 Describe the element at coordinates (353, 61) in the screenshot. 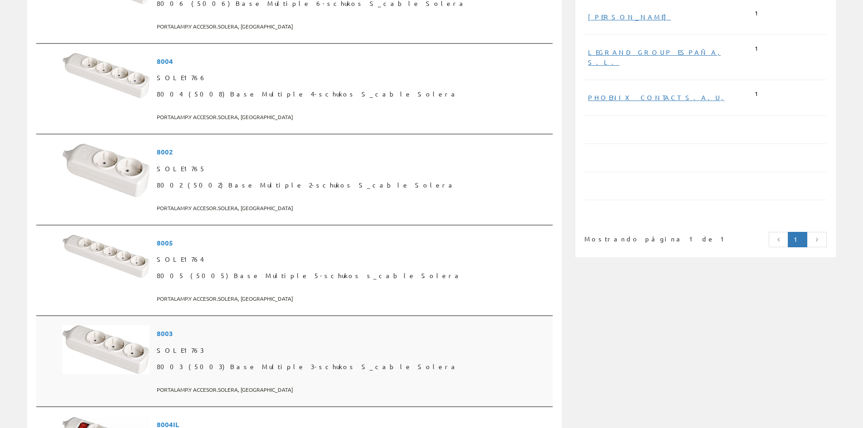

I see `span: 8004` at that location.